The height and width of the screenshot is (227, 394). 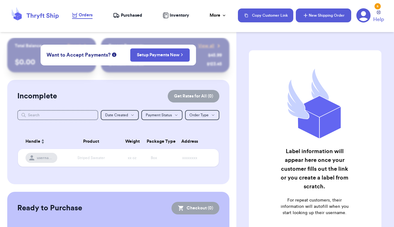 I want to click on h2: Incomplete, so click(x=37, y=96).